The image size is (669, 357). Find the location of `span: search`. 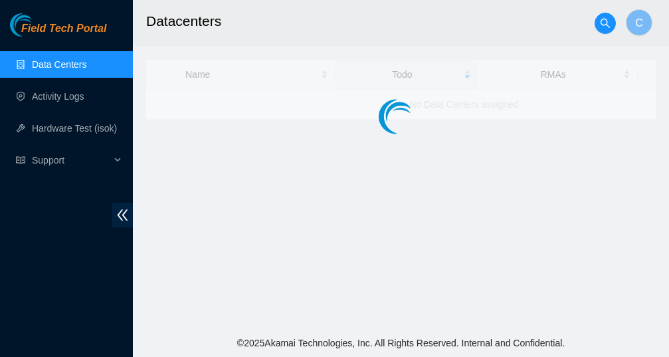

span: search is located at coordinates (605, 23).